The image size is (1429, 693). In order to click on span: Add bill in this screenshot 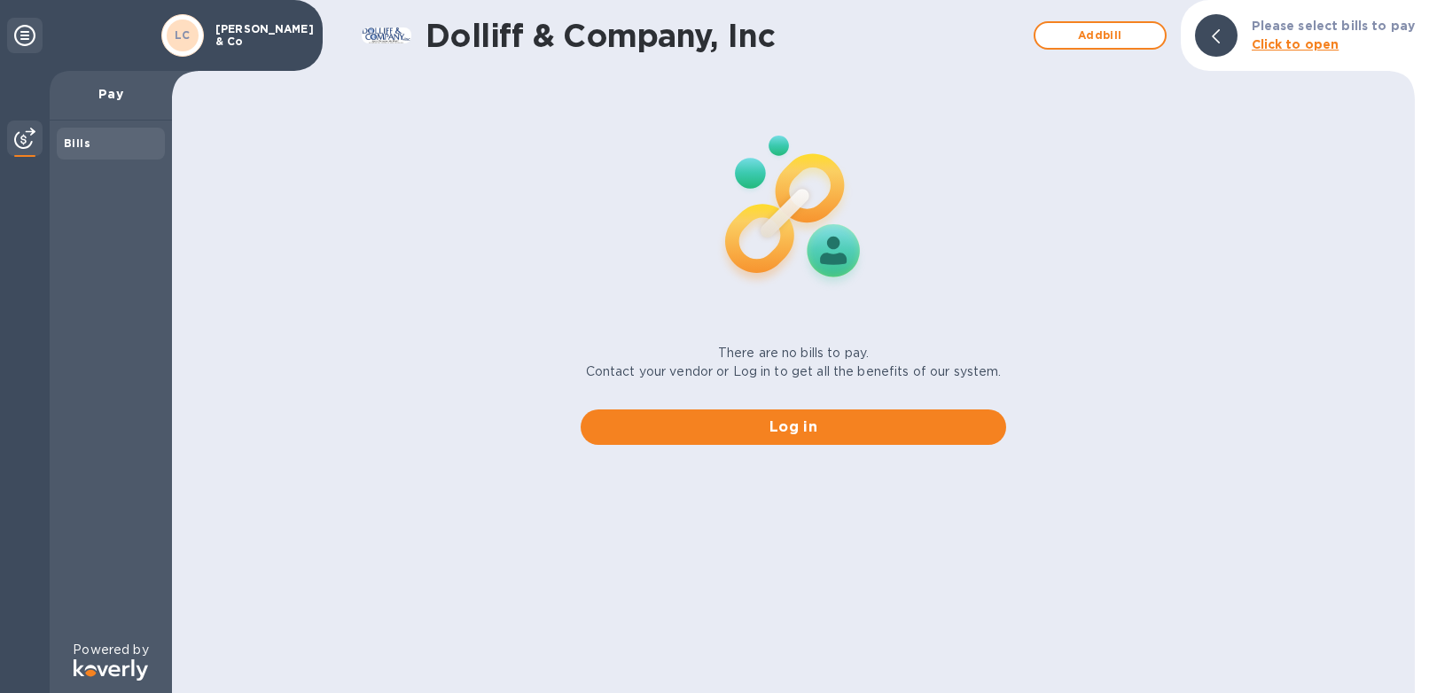, I will do `click(1100, 35)`.